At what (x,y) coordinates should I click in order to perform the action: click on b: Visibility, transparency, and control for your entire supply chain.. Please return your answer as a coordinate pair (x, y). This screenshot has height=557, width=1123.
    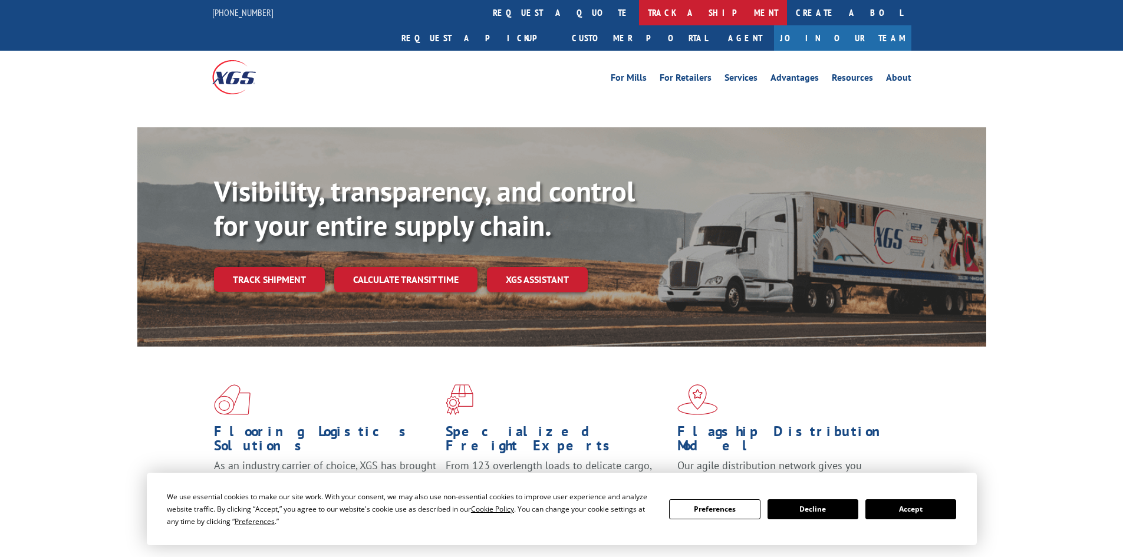
    Looking at the image, I should click on (425, 208).